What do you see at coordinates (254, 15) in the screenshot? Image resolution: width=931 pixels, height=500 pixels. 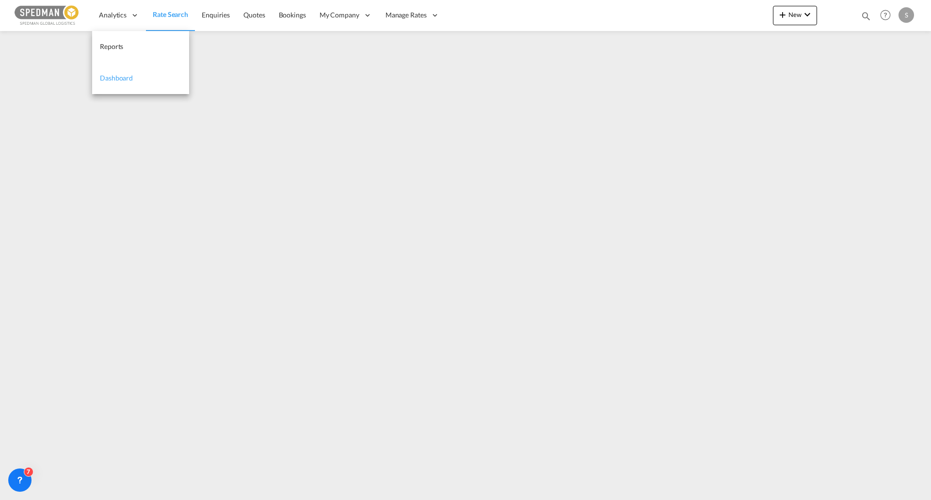 I see `span: Quotes` at bounding box center [254, 15].